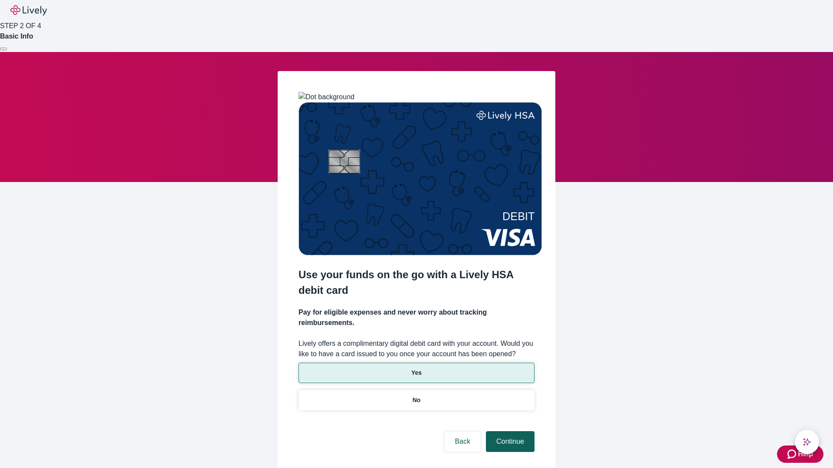 This screenshot has width=833, height=468. Describe the element at coordinates (416, 400) in the screenshot. I see `button: No` at that location.